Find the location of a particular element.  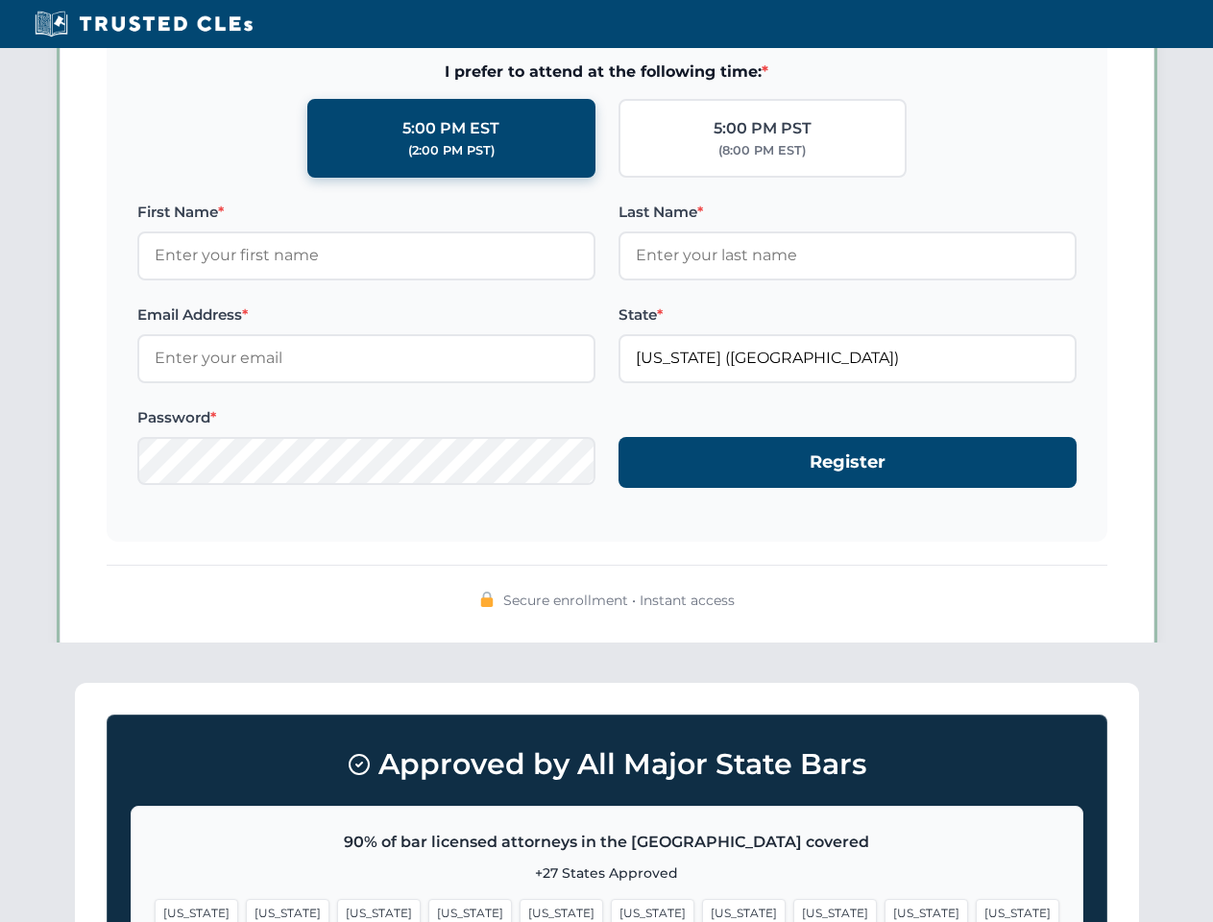

label: Password is located at coordinates (366, 418).